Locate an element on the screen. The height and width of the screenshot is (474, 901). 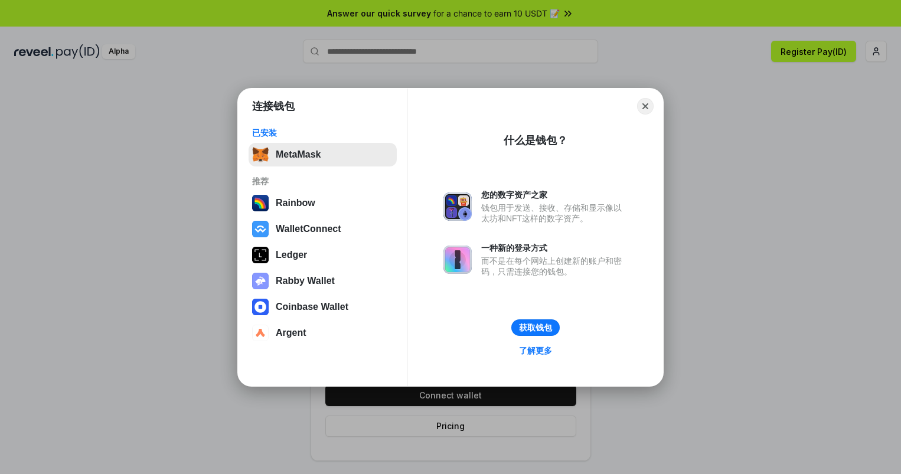
div: Coinbase Wallet is located at coordinates (312, 307).